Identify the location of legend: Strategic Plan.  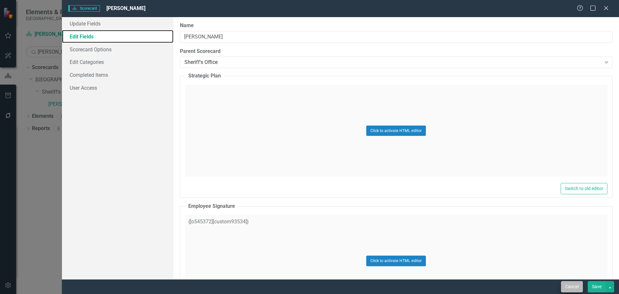
(205, 76).